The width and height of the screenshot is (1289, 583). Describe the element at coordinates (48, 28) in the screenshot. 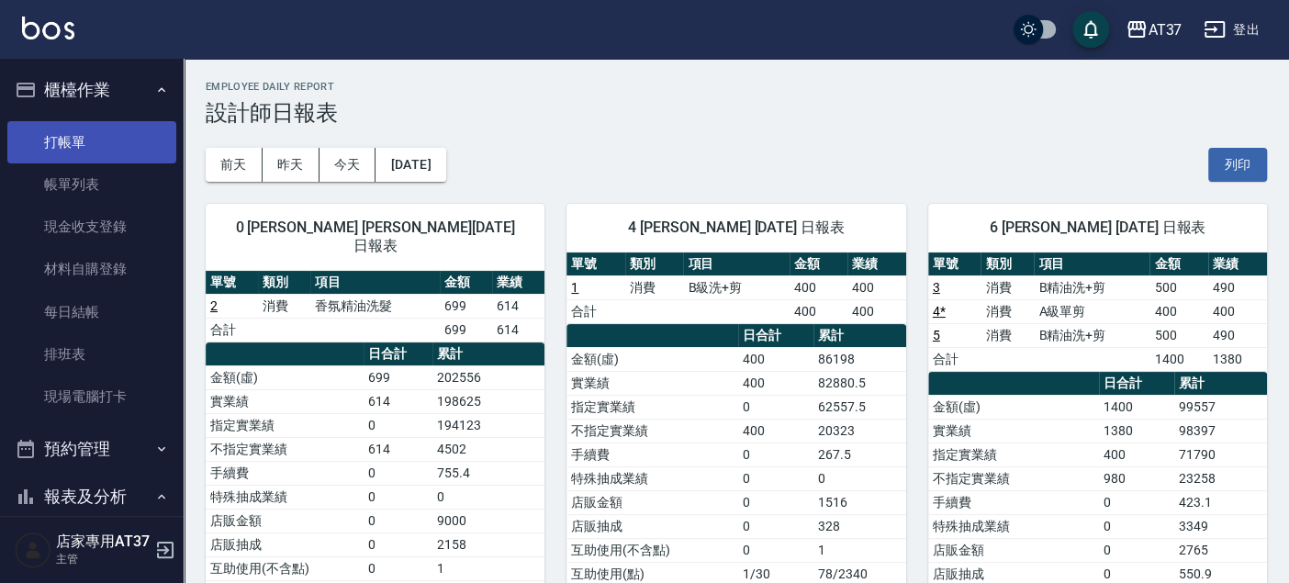

I see `img: Logo` at that location.